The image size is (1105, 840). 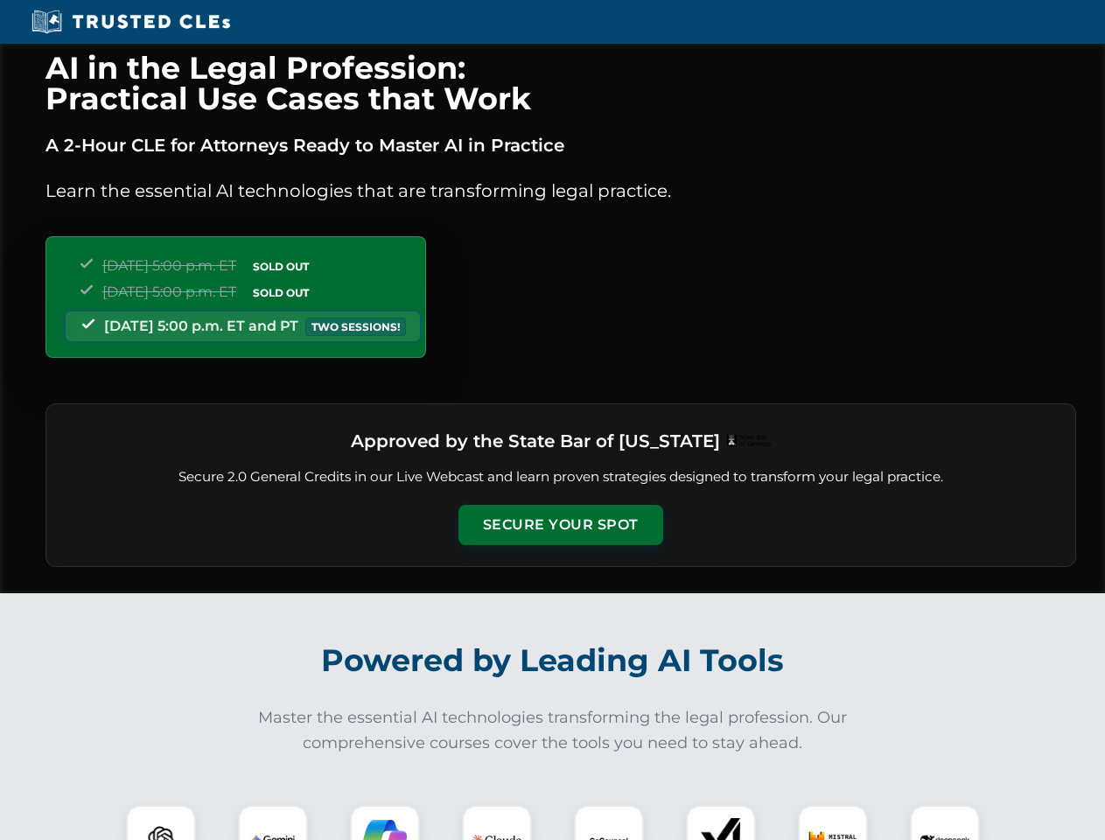 What do you see at coordinates (561, 145) in the screenshot?
I see `p: A 2-Hour CLE for Attorneys Ready to Master AI in Practice` at bounding box center [561, 145].